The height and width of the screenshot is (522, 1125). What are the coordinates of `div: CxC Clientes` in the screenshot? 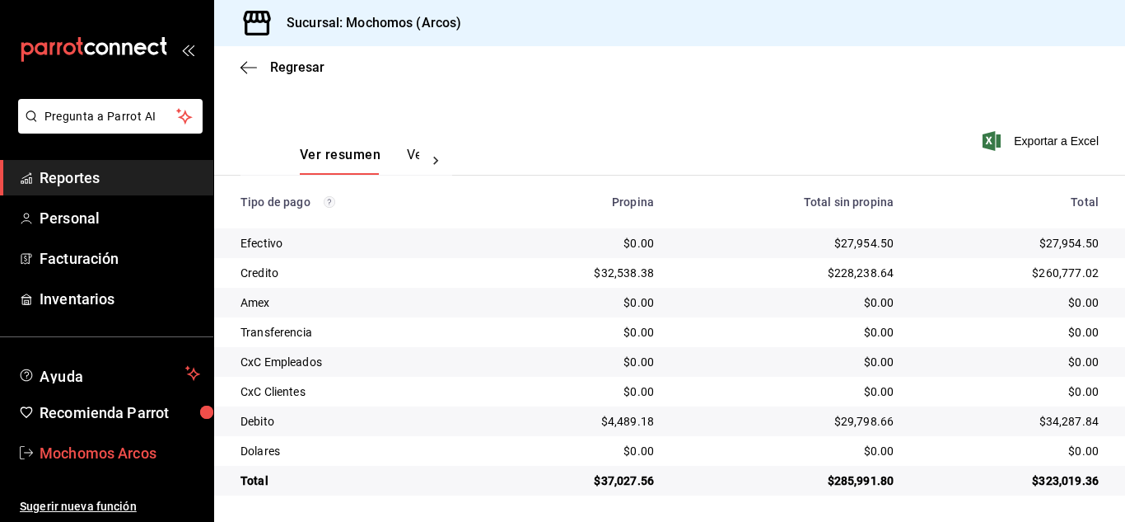 It's located at (358, 391).